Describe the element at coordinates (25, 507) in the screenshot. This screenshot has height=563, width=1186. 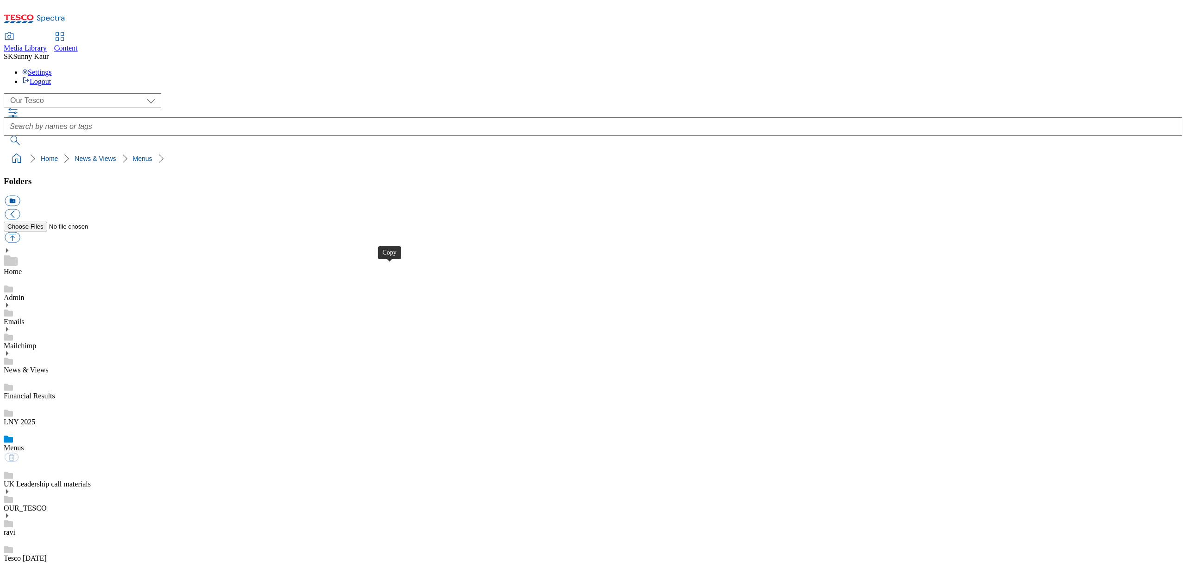
I see `a: OUR_TESCO` at that location.